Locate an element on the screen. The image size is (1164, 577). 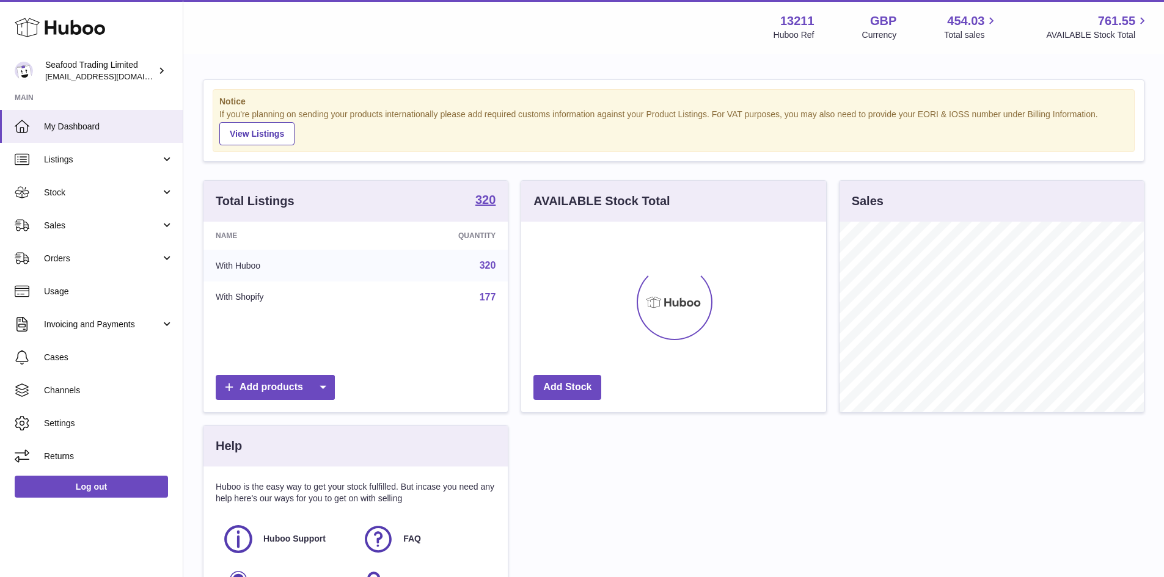
span: Stock is located at coordinates (102, 192).